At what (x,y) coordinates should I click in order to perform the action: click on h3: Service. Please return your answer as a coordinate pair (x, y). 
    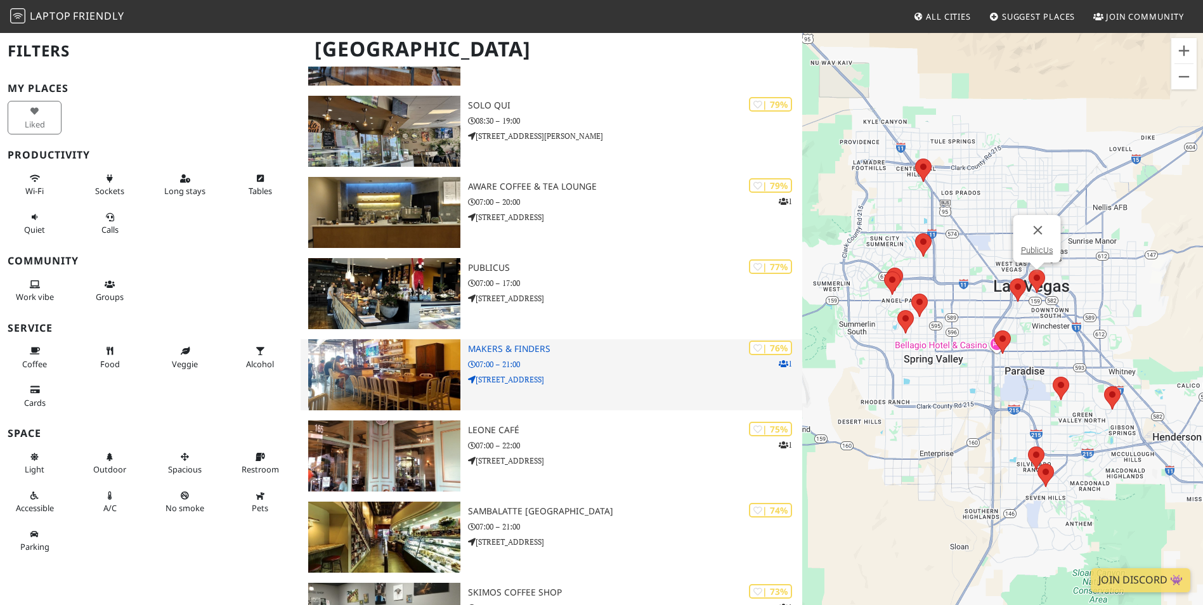
    Looking at the image, I should click on (150, 328).